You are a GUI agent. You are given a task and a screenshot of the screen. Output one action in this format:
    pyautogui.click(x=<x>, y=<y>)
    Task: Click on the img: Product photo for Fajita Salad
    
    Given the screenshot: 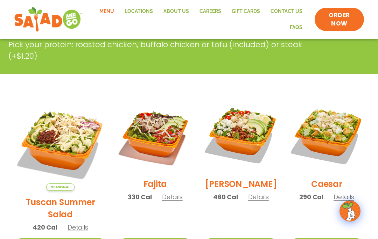 What is the action you would take?
    pyautogui.click(x=155, y=135)
    